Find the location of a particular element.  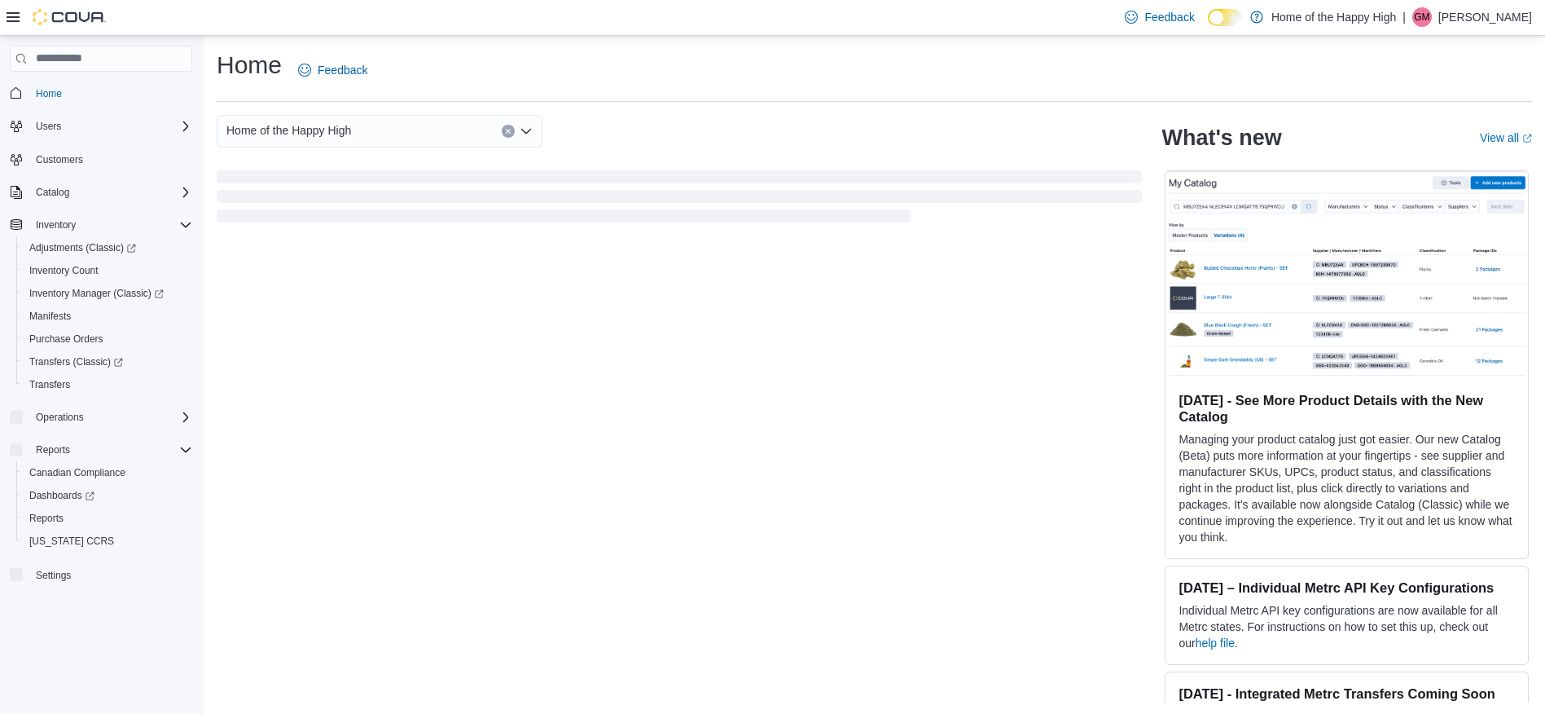

h1: Home is located at coordinates (249, 65).